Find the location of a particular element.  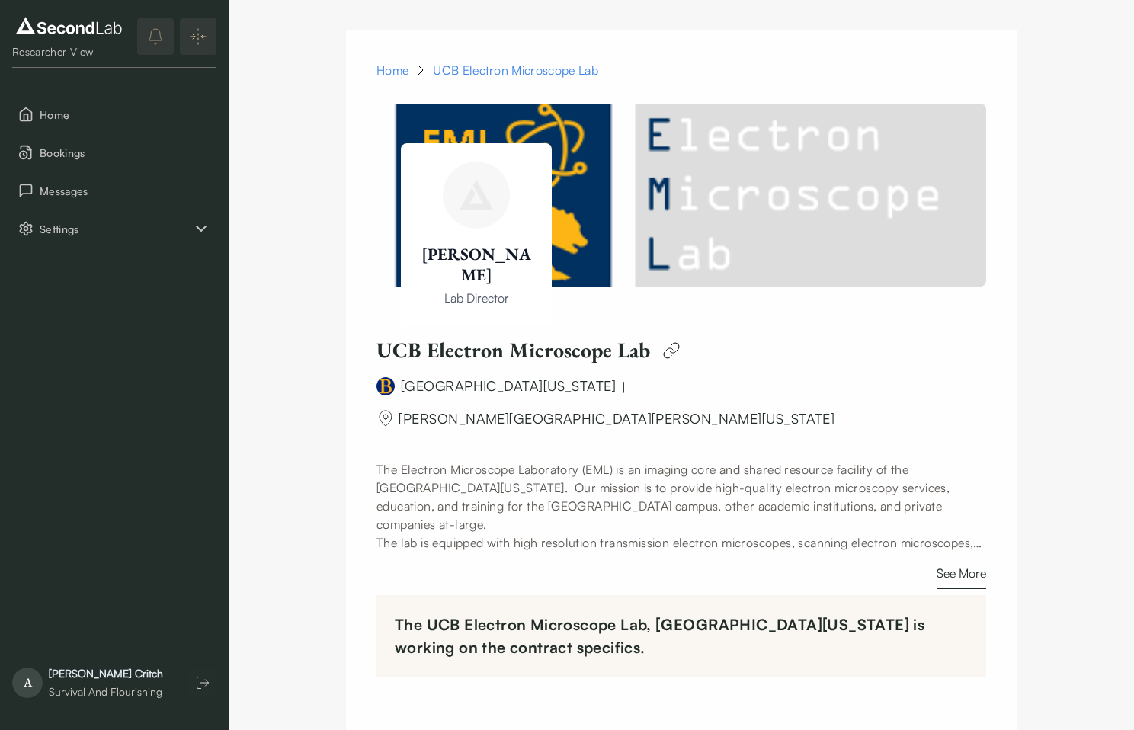

img: logo is located at coordinates (69, 26).